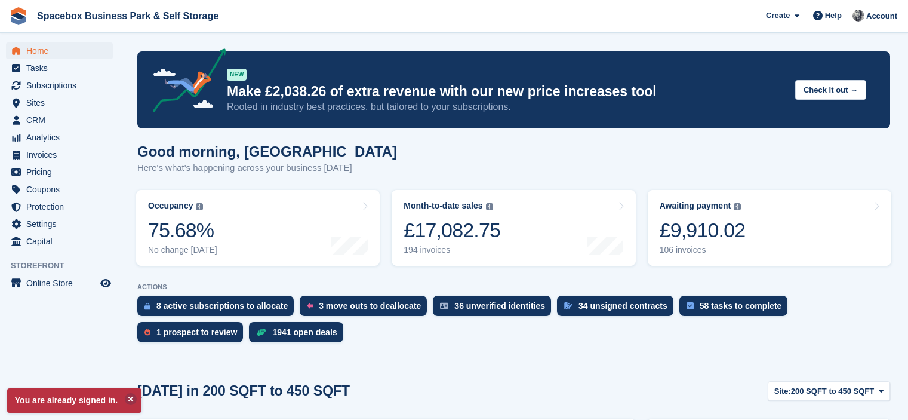 This screenshot has width=908, height=420. What do you see at coordinates (62, 68) in the screenshot?
I see `span: Tasks` at bounding box center [62, 68].